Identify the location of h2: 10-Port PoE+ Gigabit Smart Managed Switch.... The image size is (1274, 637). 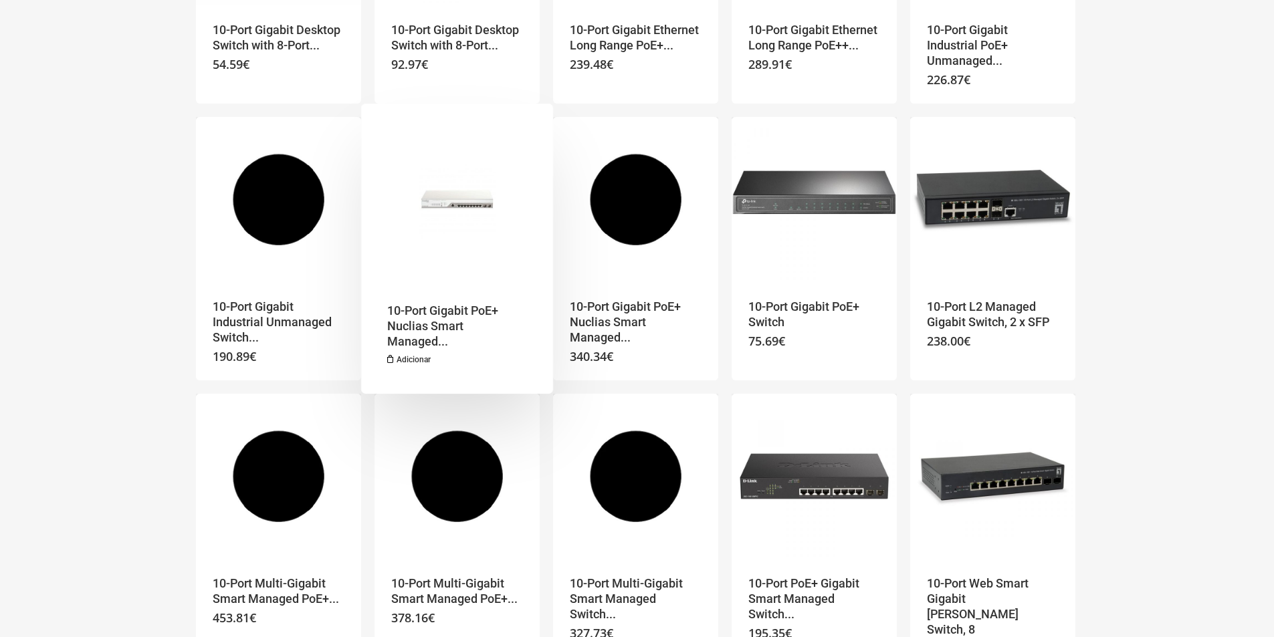
(814, 599).